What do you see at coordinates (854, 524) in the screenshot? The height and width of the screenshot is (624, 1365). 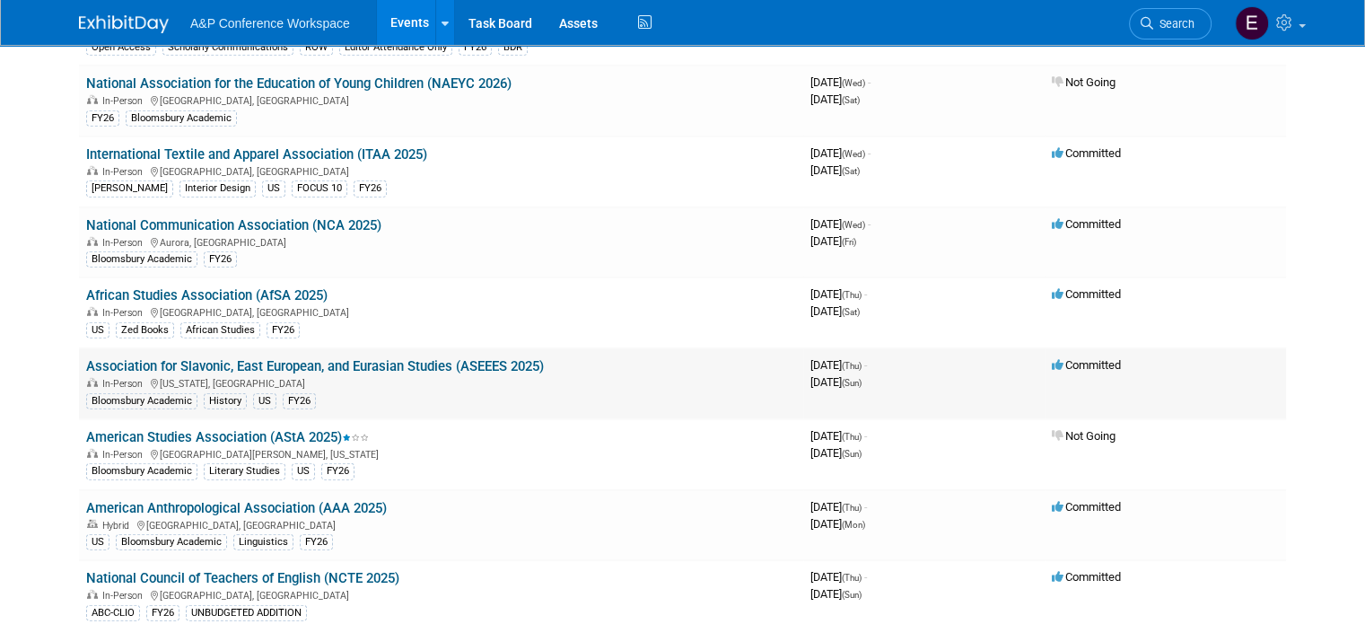 I see `span: (Mon)` at bounding box center [854, 524].